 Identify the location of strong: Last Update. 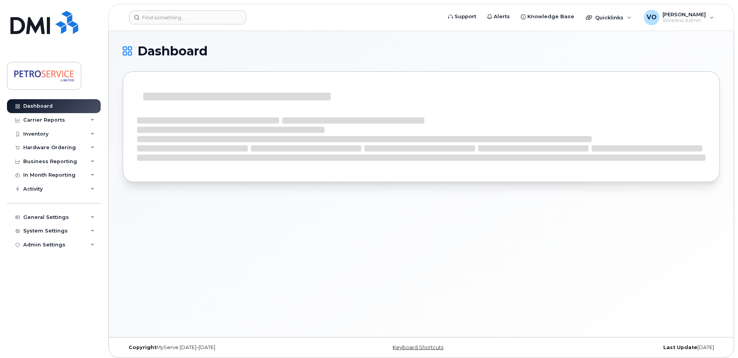
(680, 347).